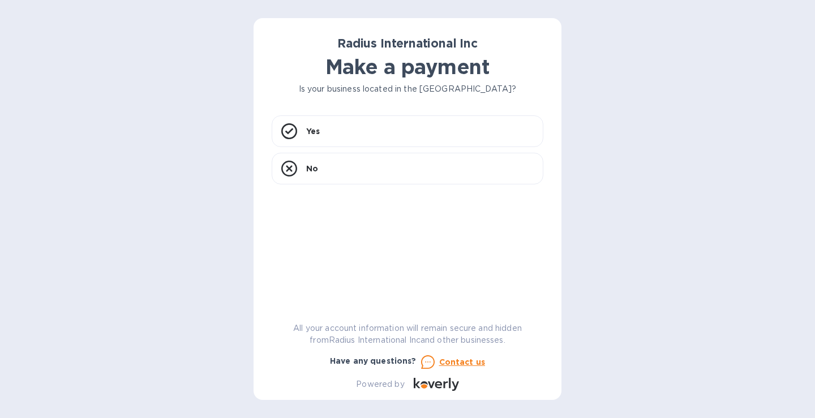 The width and height of the screenshot is (815, 418). I want to click on h1: Make a payment, so click(407, 67).